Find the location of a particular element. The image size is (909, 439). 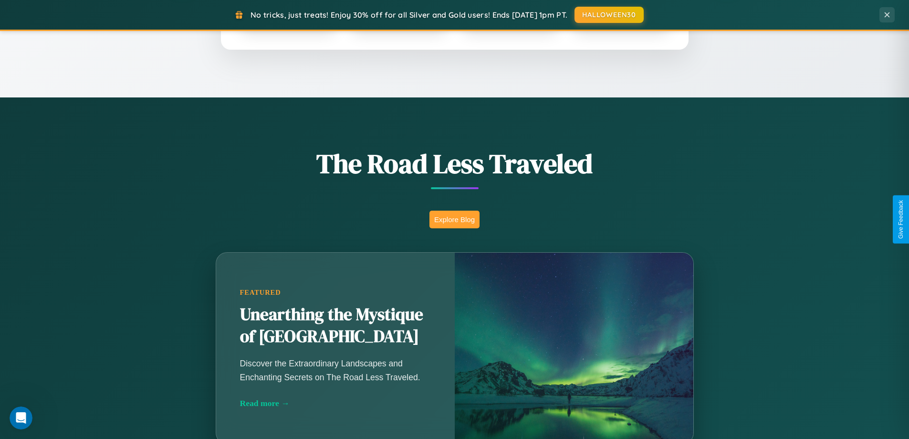

div: Give Feedback is located at coordinates (901, 219).